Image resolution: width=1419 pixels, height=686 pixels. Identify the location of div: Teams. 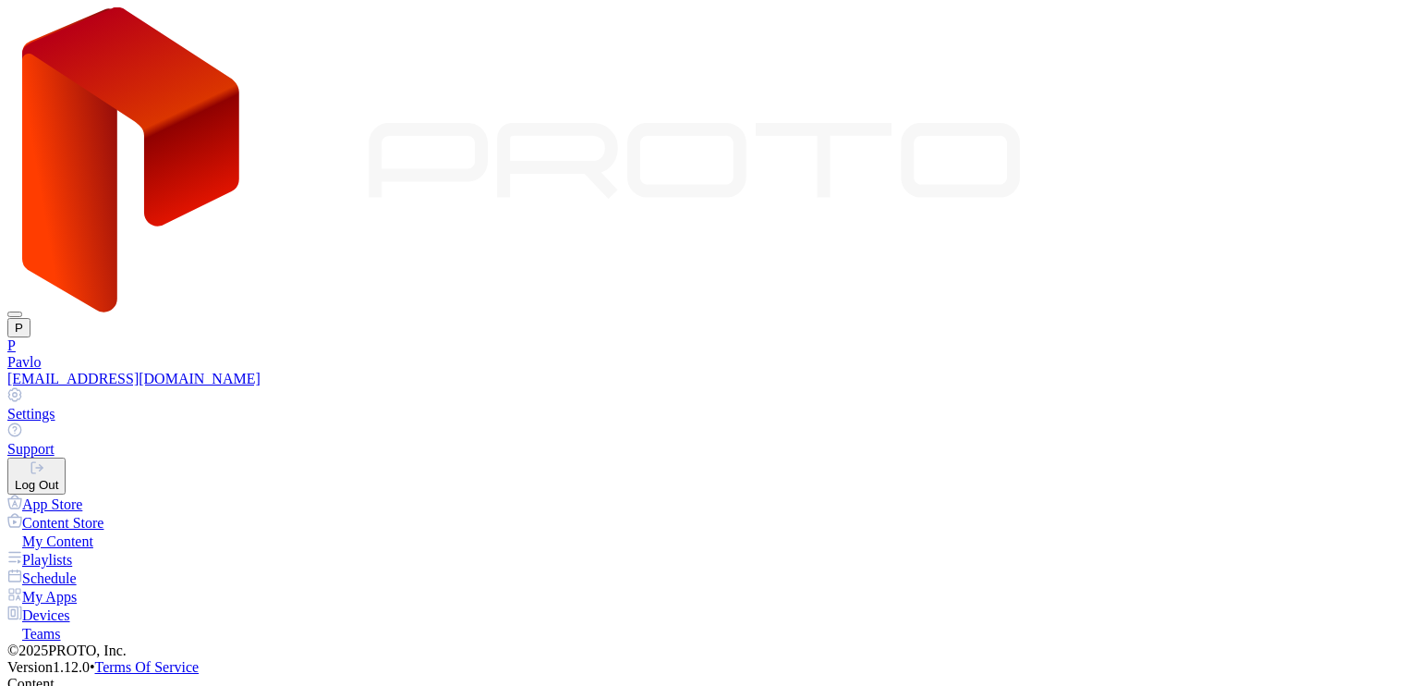
(710, 633).